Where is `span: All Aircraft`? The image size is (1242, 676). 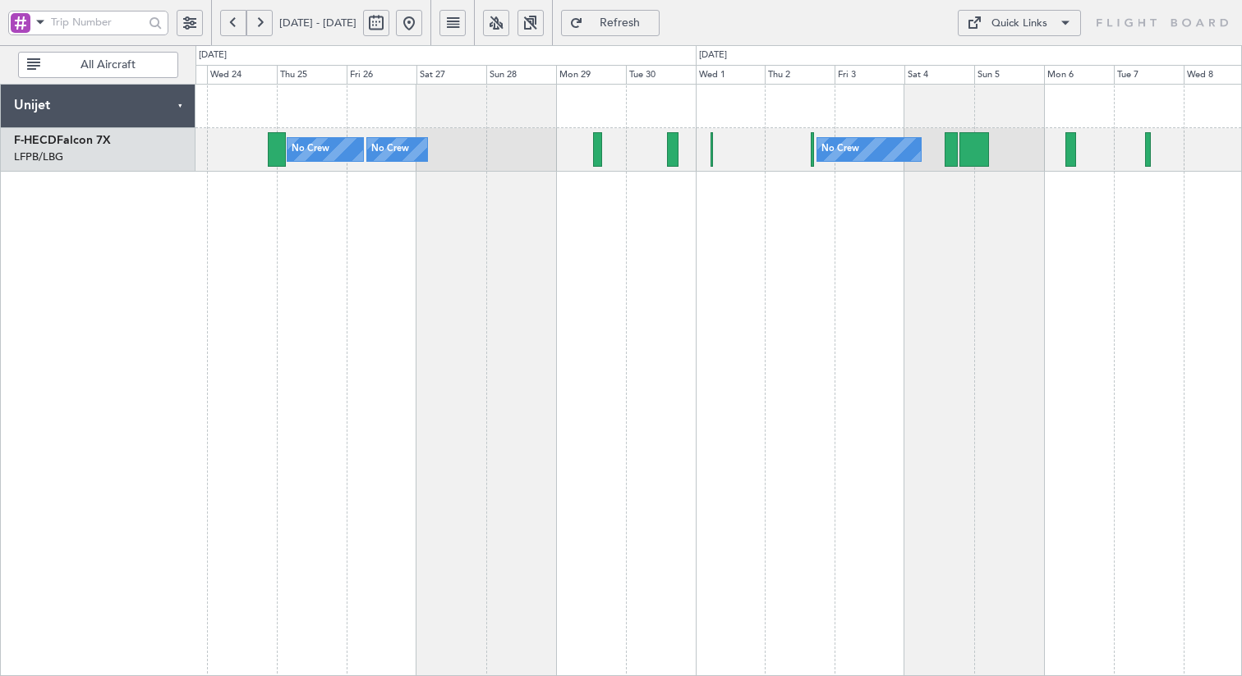 span: All Aircraft is located at coordinates (108, 65).